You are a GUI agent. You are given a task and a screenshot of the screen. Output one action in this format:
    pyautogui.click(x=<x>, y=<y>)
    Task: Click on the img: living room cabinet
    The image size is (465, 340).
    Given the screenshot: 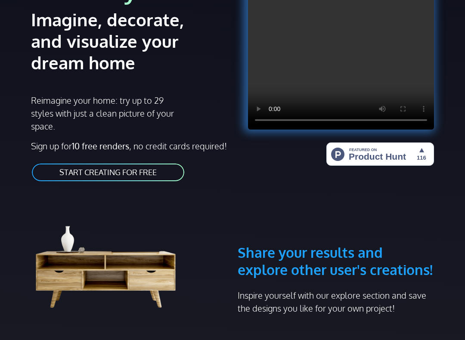 What is the action you would take?
    pyautogui.click(x=112, y=257)
    